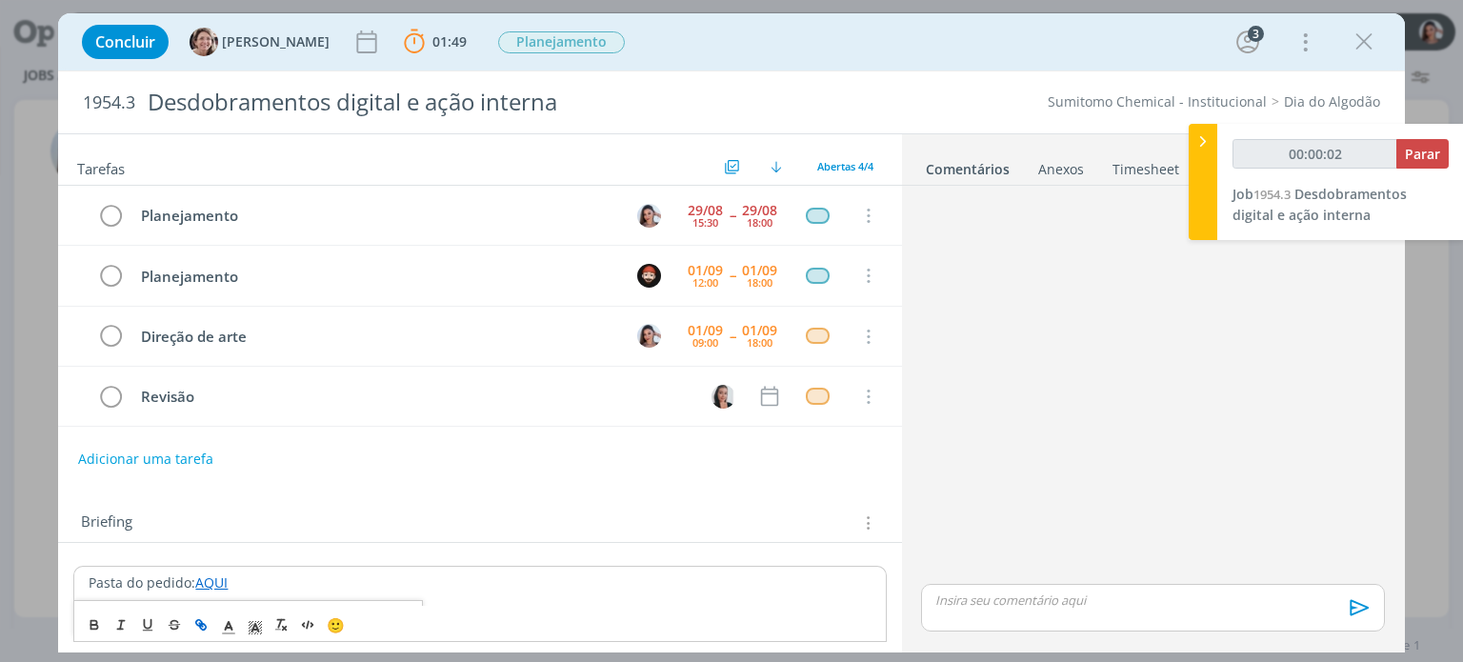 The width and height of the screenshot is (1463, 662). I want to click on button: Parar, so click(1422, 153).